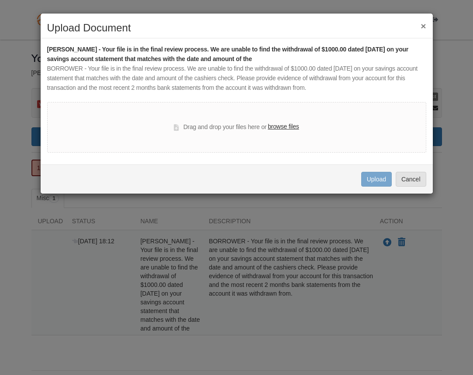 The height and width of the screenshot is (375, 473). I want to click on button: Upload, so click(376, 179).